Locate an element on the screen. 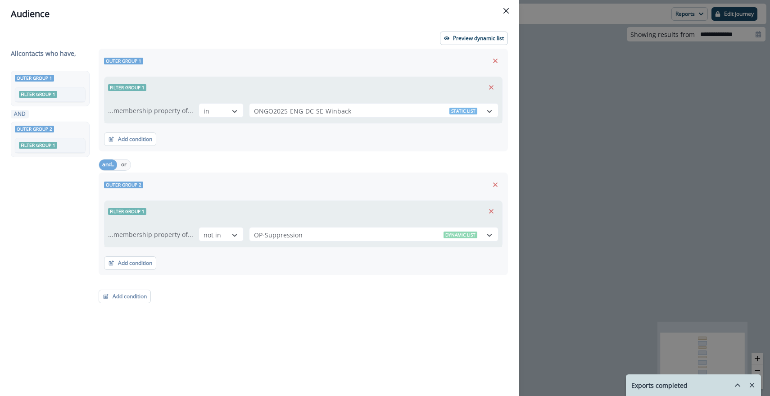 This screenshot has height=396, width=770. p: Preview dynamic list is located at coordinates (478, 38).